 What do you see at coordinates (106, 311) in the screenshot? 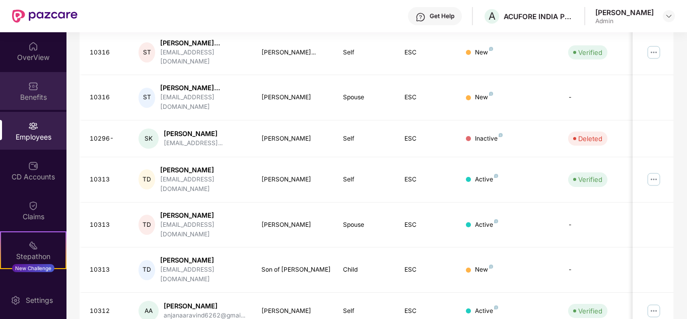
I see `div: 10312` at bounding box center [106, 311].